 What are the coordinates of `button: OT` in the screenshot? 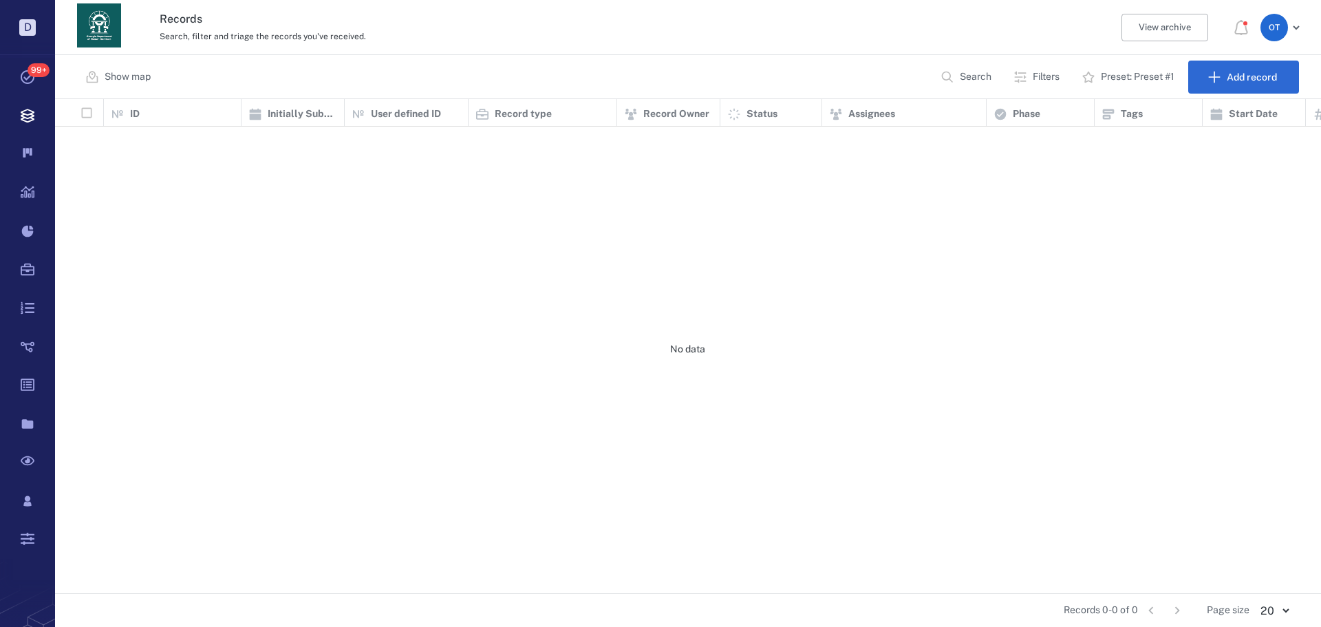 It's located at (1282, 28).